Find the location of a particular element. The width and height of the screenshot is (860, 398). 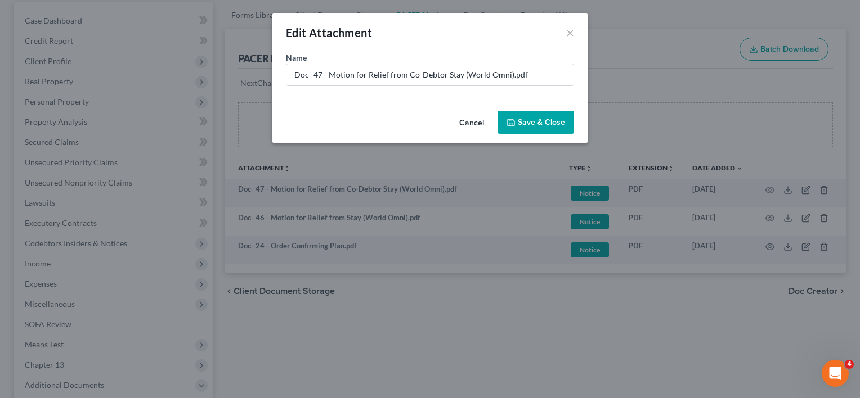

input: Enter name... is located at coordinates (430, 75).